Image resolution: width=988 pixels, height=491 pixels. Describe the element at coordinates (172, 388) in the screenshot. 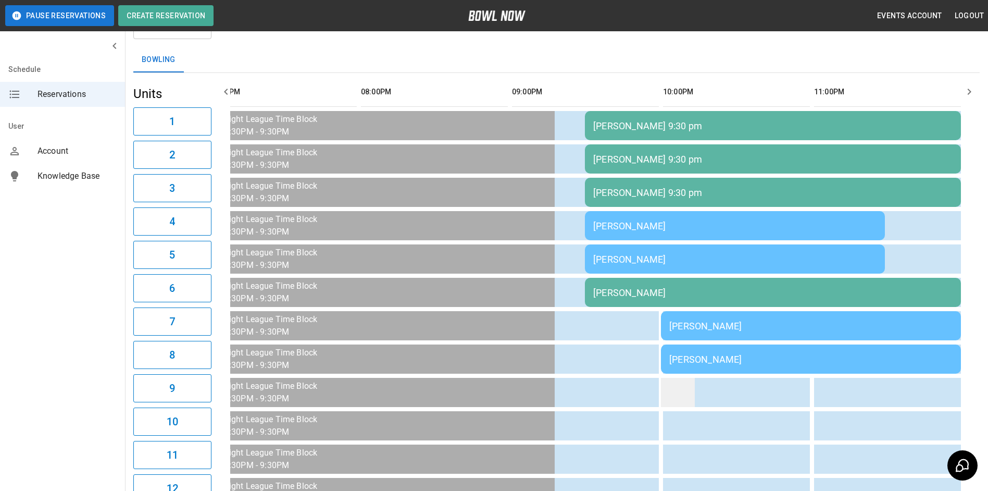

I see `button: 9` at that location.